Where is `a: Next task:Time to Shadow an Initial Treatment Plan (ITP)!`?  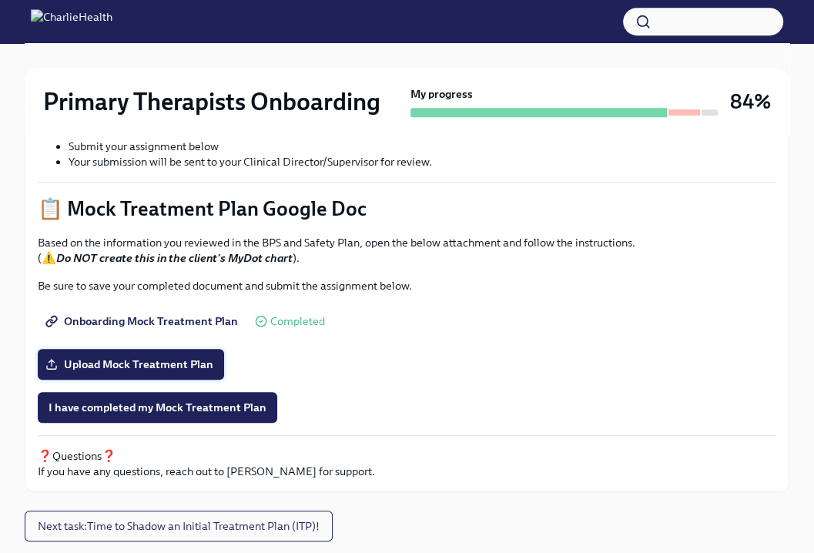
a: Next task:Time to Shadow an Initial Treatment Plan (ITP)! is located at coordinates (179, 526).